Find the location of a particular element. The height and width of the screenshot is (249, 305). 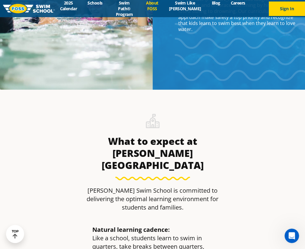

b: Natural learning cadence: is located at coordinates (131, 230).